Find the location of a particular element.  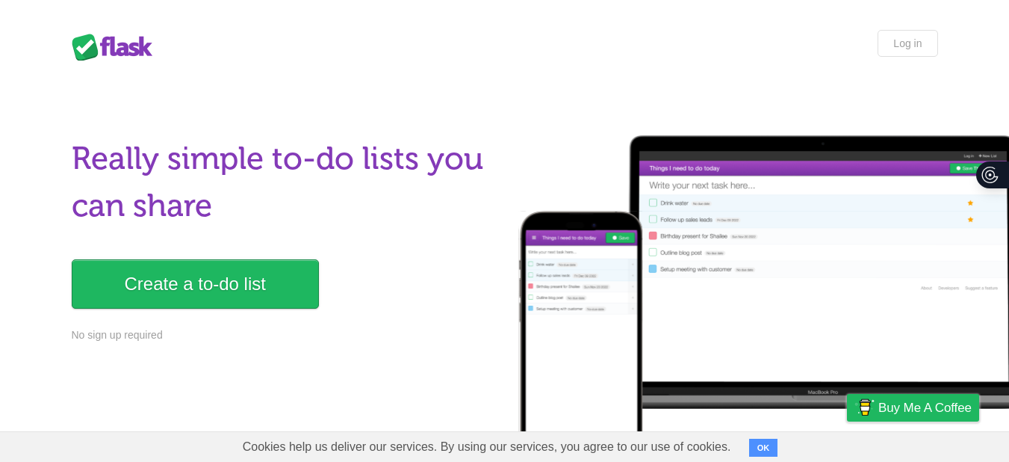

a: Log in is located at coordinates (908, 43).